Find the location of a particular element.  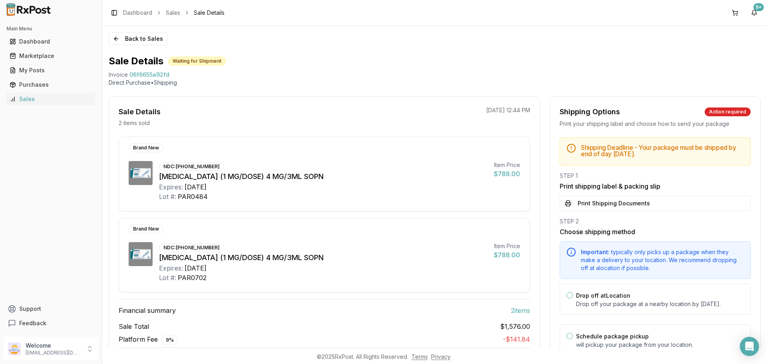

button: Marketplace is located at coordinates (51, 56).